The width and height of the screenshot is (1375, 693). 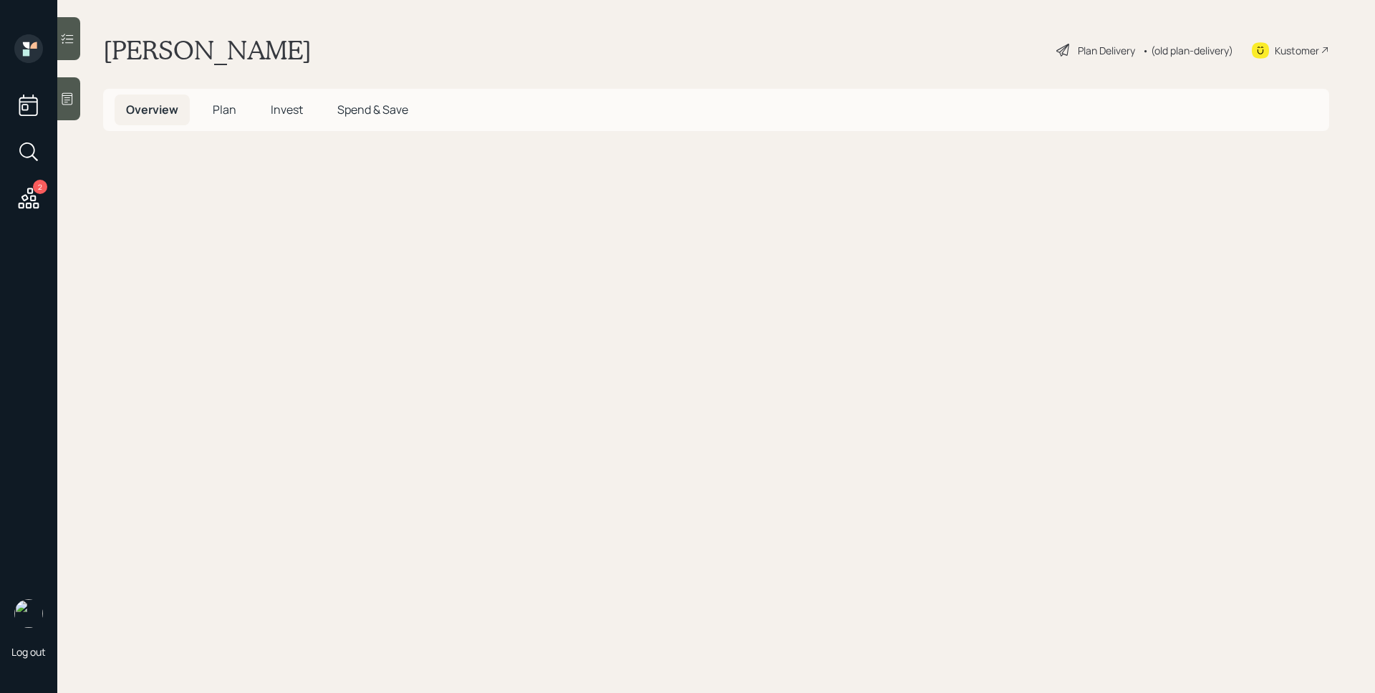 What do you see at coordinates (29, 652) in the screenshot?
I see `div: Log out` at bounding box center [29, 652].